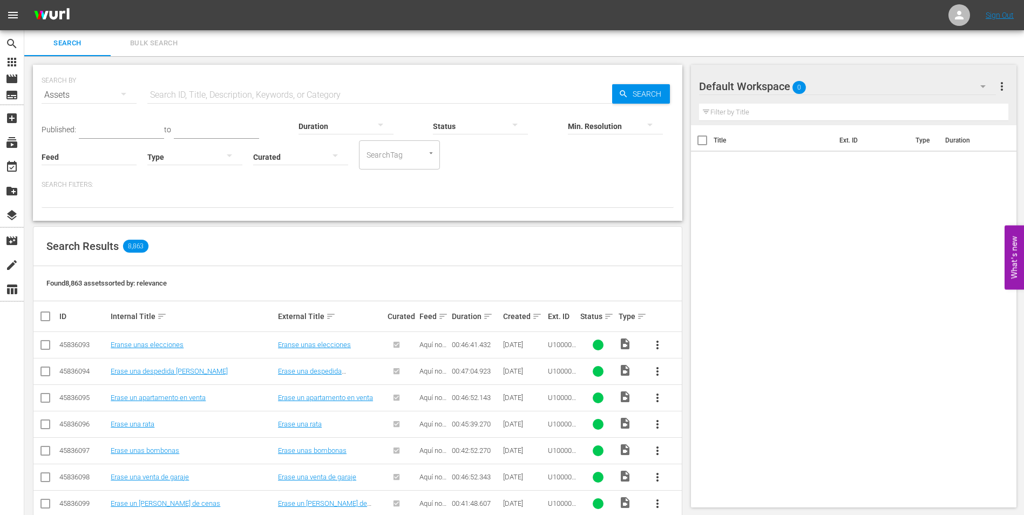 The image size is (1024, 515). What do you see at coordinates (475, 424) in the screenshot?
I see `div: 00:45:39.270` at bounding box center [475, 424].